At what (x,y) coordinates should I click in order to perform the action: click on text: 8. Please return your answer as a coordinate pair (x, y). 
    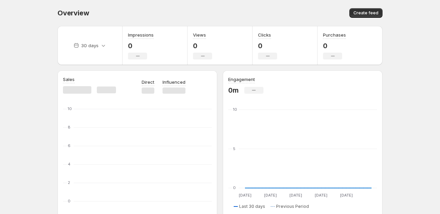
    Looking at the image, I should click on (69, 127).